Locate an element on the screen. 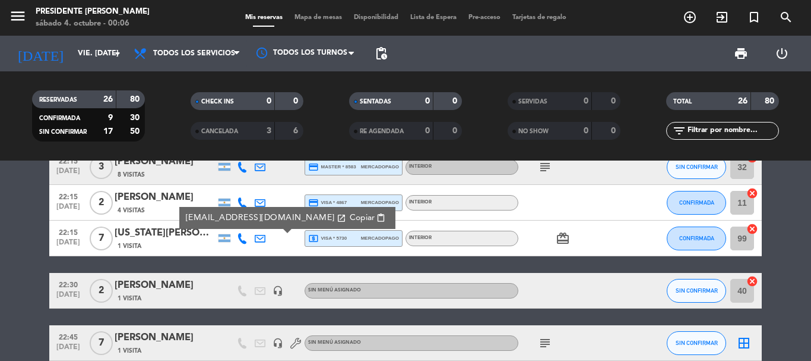 This screenshot has width=811, height=361. span: Mapa de mesas is located at coordinates (318, 17).